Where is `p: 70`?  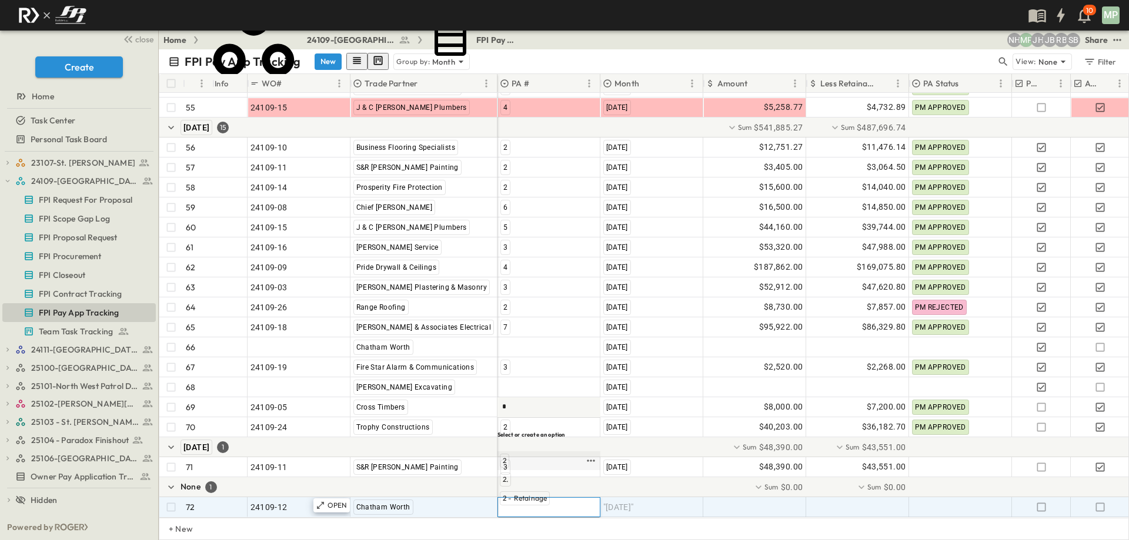 p: 70 is located at coordinates (190, 427).